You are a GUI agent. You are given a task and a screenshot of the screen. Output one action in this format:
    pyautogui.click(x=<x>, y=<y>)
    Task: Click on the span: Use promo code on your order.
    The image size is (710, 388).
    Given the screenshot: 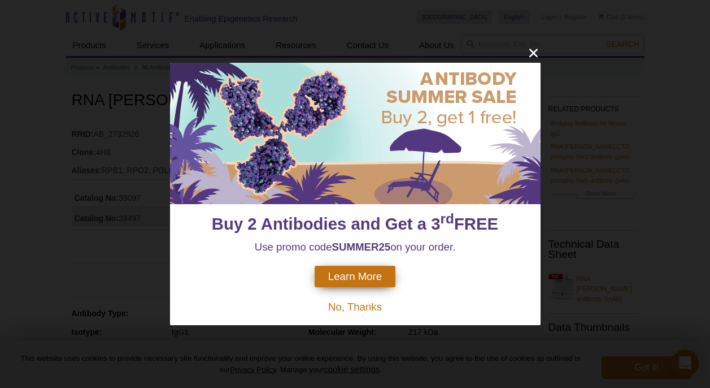 What is the action you would take?
    pyautogui.click(x=355, y=246)
    